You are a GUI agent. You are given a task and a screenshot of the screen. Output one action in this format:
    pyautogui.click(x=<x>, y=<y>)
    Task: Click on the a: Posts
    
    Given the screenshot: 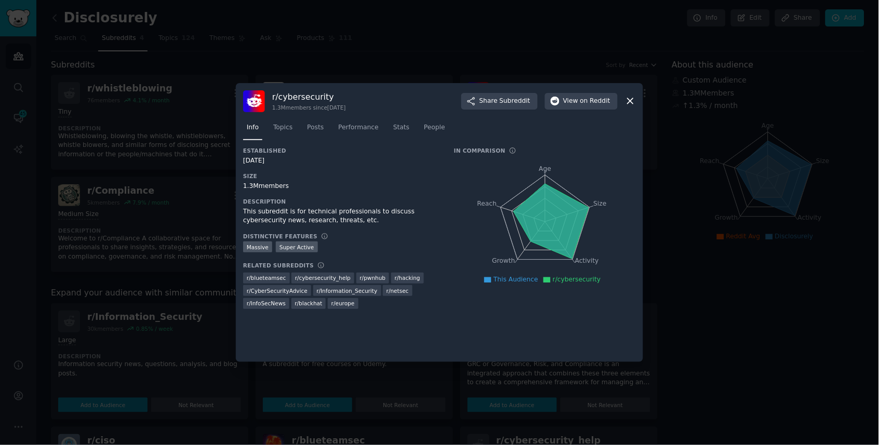 What is the action you would take?
    pyautogui.click(x=315, y=130)
    